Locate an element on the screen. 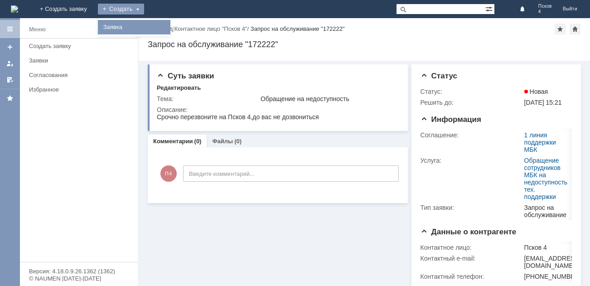 This screenshot has height=286, width=590. div: Согласования is located at coordinates (81, 75).